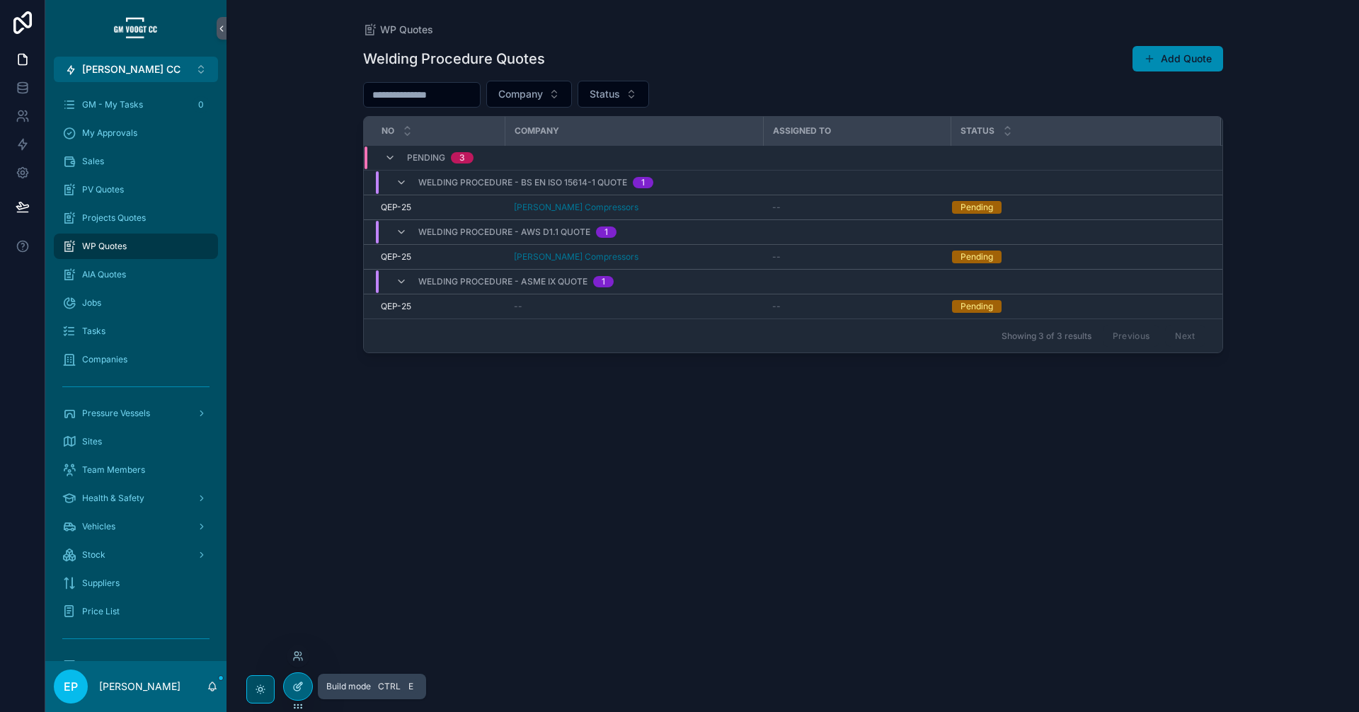  Describe the element at coordinates (136, 372) in the screenshot. I see `div: scrollable content` at that location.